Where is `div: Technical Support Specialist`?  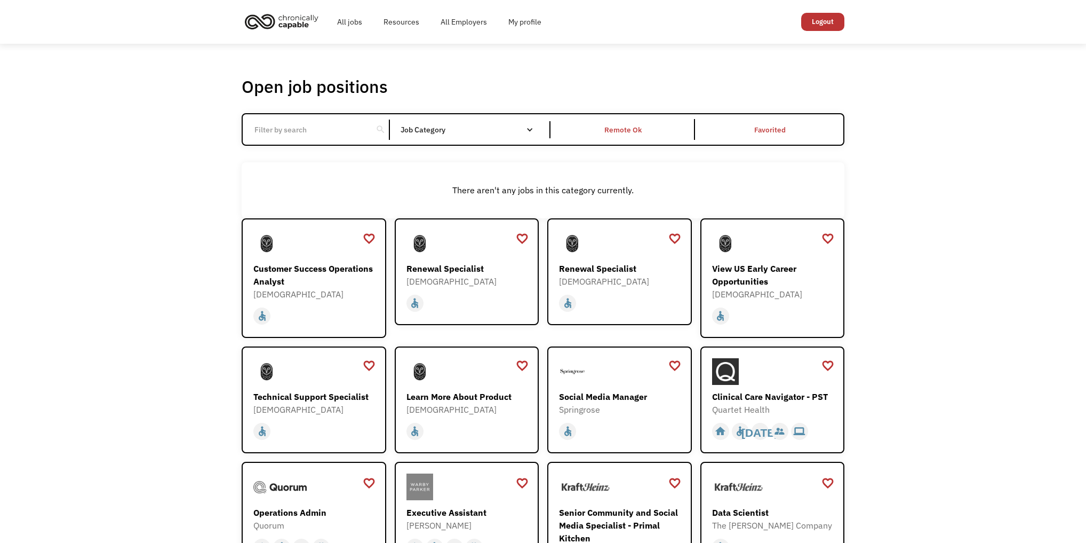 div: Technical Support Specialist is located at coordinates (315, 396).